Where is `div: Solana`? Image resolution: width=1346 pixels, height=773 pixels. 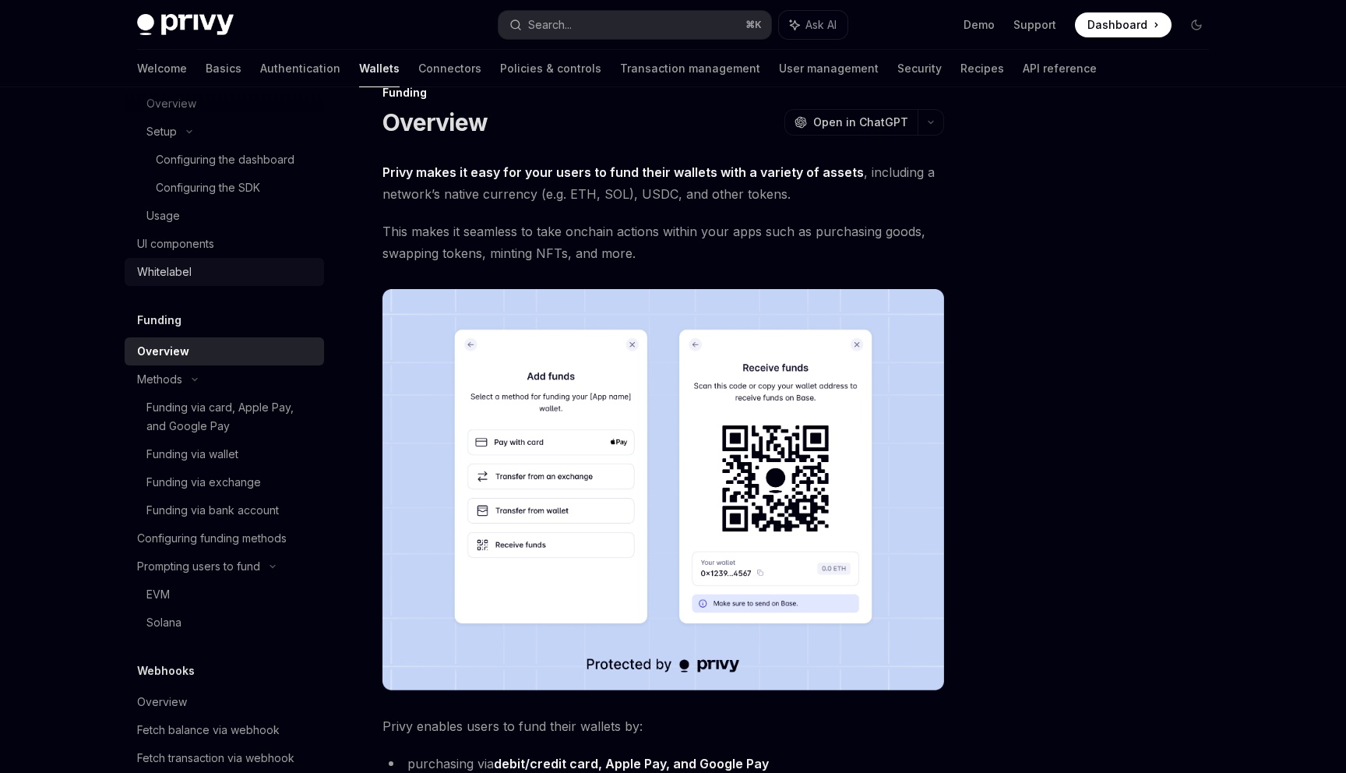 div: Solana is located at coordinates (164, 622).